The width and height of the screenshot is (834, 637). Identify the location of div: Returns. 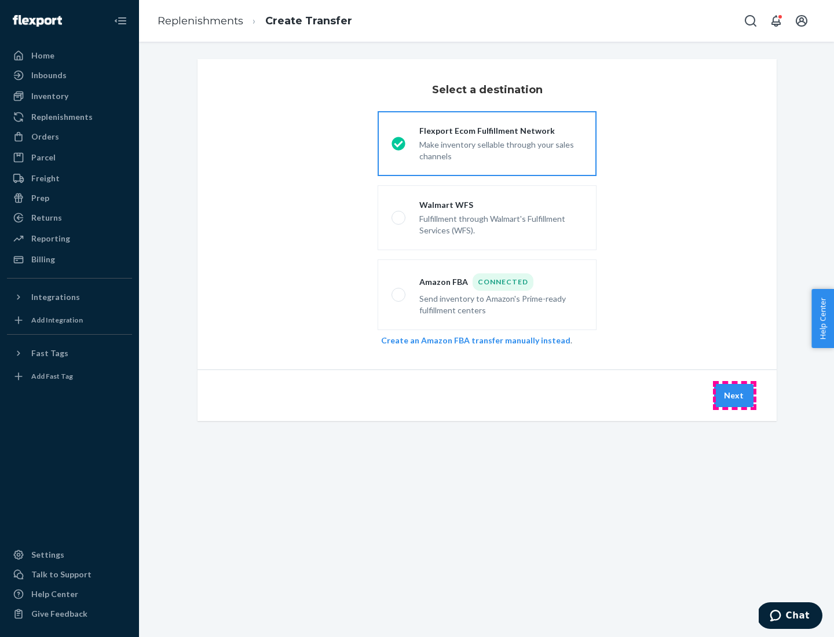
(46, 218).